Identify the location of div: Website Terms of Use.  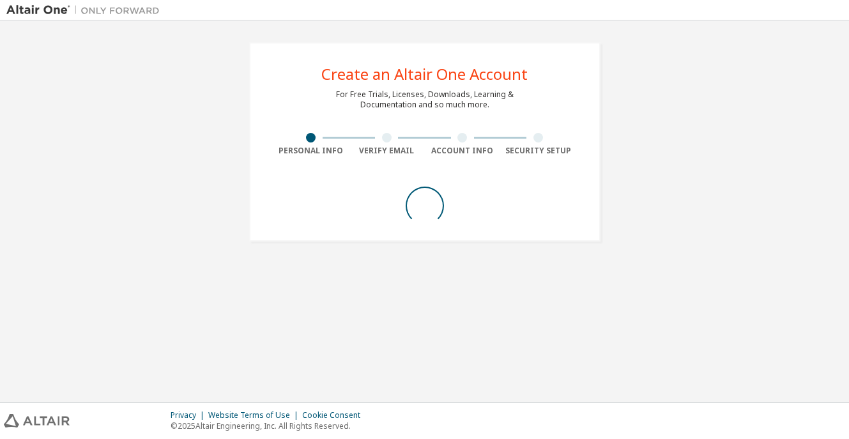
(255, 415).